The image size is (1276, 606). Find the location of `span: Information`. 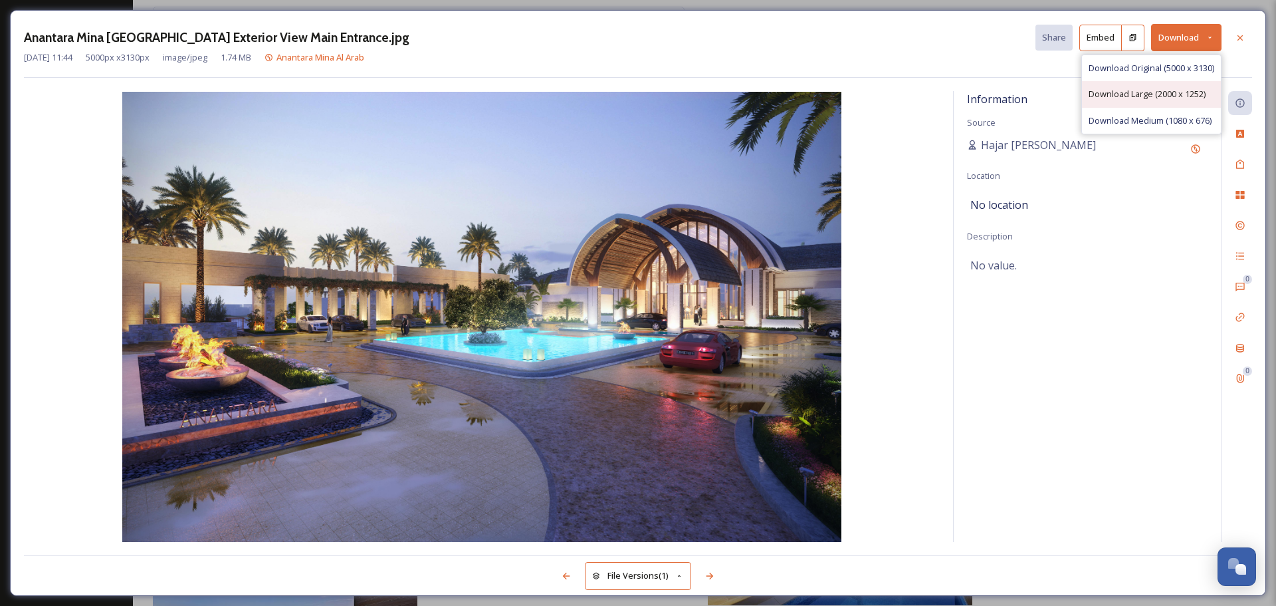

span: Information is located at coordinates (997, 99).